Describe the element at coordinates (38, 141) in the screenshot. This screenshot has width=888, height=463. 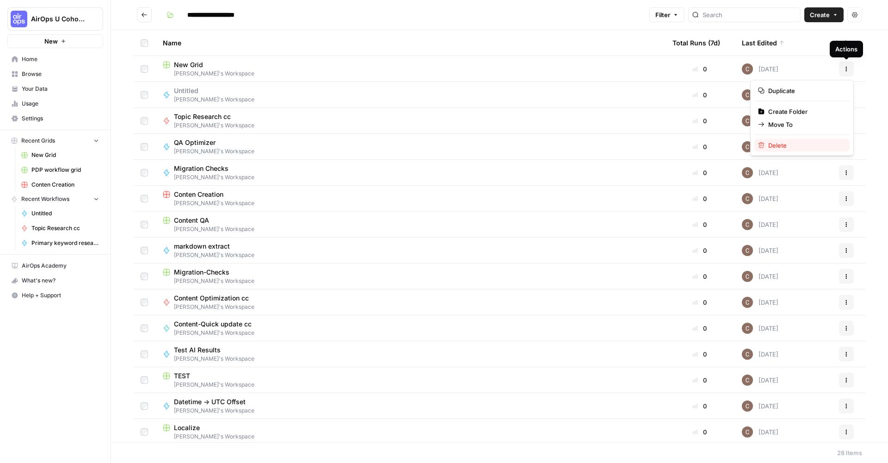
I see `span: Recent Grids` at that location.